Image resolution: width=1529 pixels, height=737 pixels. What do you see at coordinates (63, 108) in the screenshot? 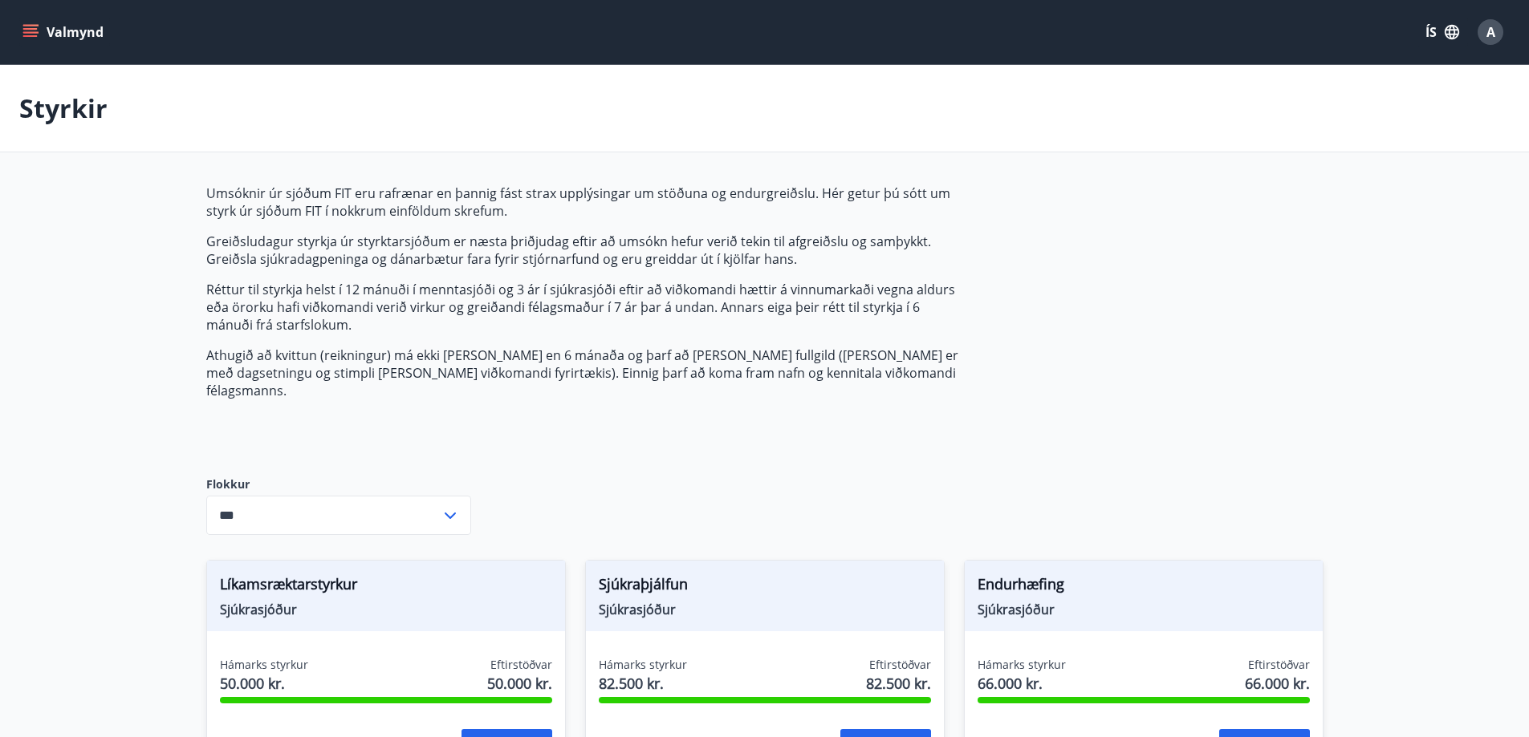
I see `p: Styrkir` at bounding box center [63, 108].